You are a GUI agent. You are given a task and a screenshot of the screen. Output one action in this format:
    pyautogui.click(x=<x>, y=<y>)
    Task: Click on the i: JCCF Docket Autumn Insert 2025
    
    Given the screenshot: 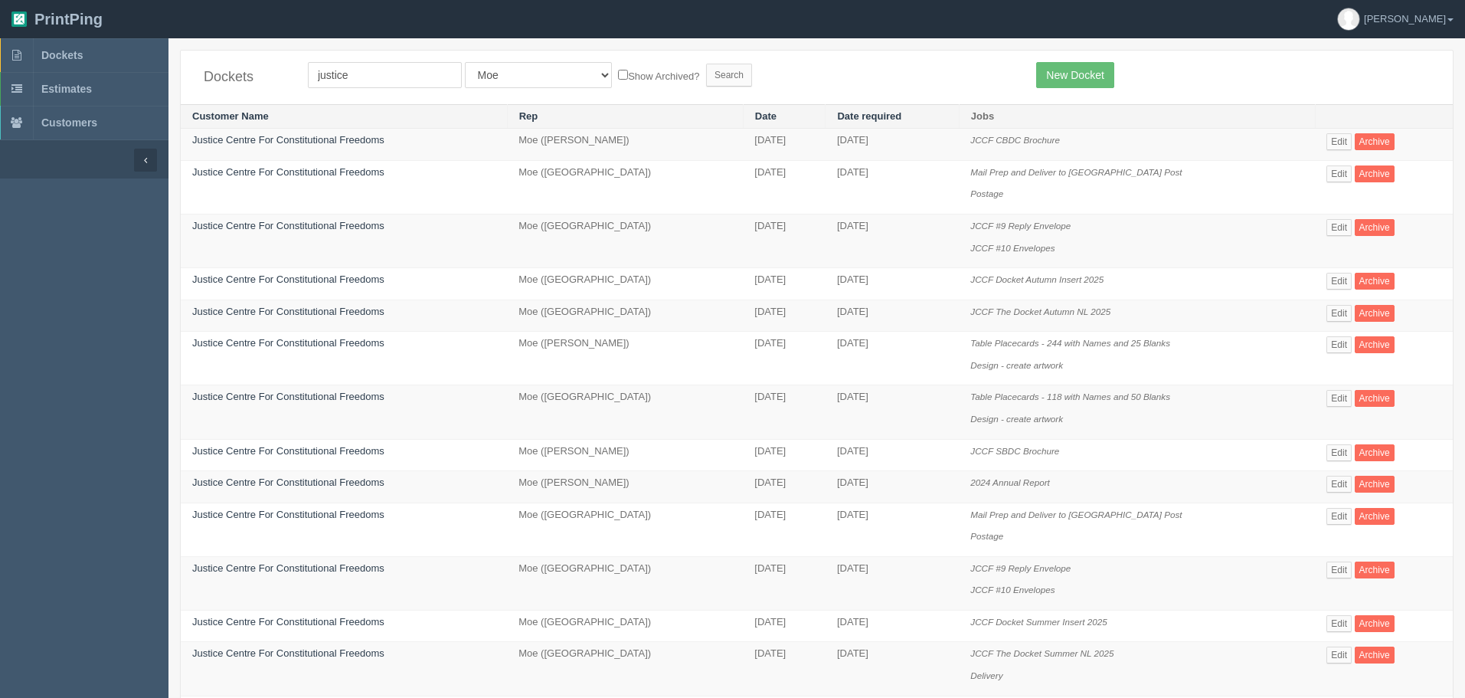 What is the action you would take?
    pyautogui.click(x=1037, y=279)
    